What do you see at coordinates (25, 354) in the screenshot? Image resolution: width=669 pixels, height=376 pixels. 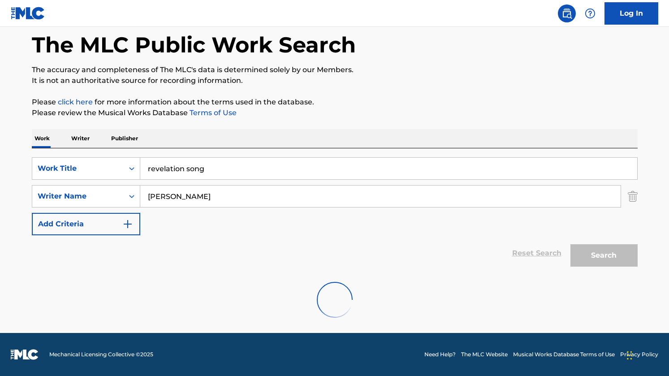 I see `img: logo` at bounding box center [25, 354].